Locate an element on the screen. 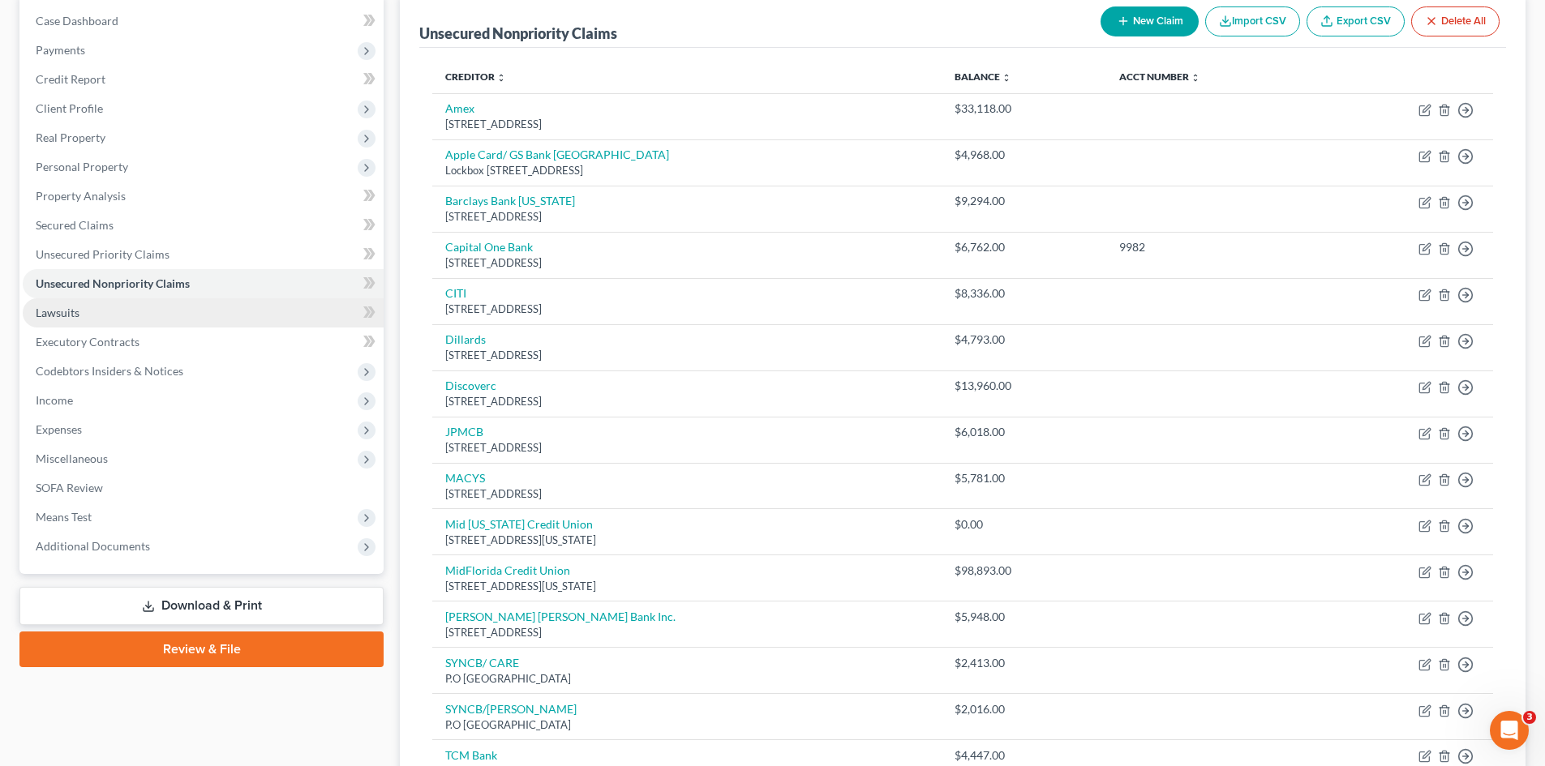 The image size is (1545, 766). span: Executory Contracts is located at coordinates (88, 341).